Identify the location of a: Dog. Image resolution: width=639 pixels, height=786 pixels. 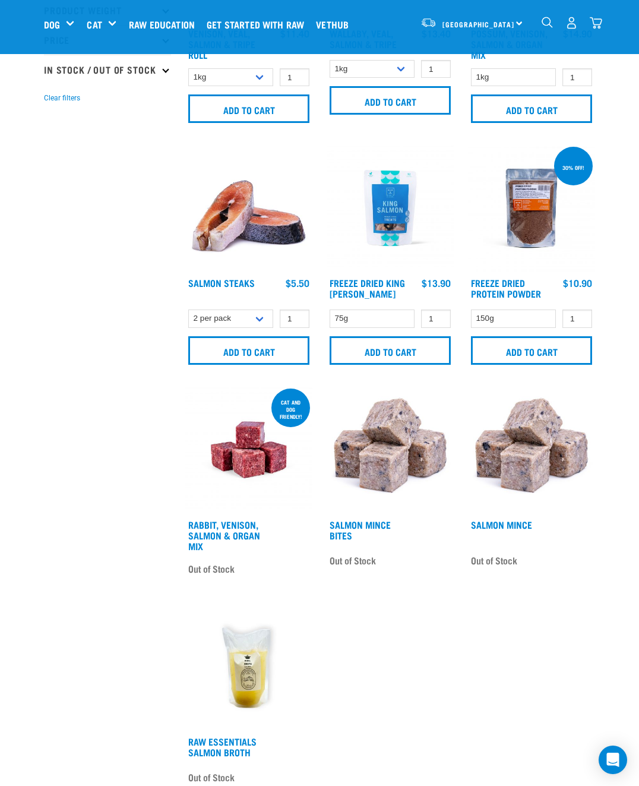
(52, 24).